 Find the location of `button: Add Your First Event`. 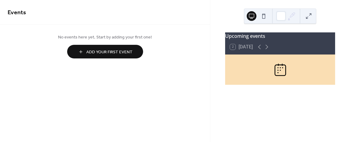

button: Add Your First Event is located at coordinates (105, 52).